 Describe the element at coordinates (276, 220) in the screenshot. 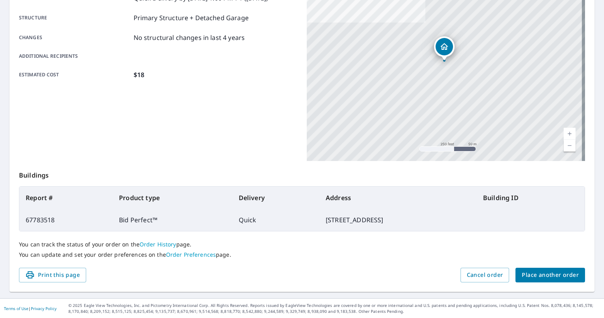

I see `td: Quick` at that location.